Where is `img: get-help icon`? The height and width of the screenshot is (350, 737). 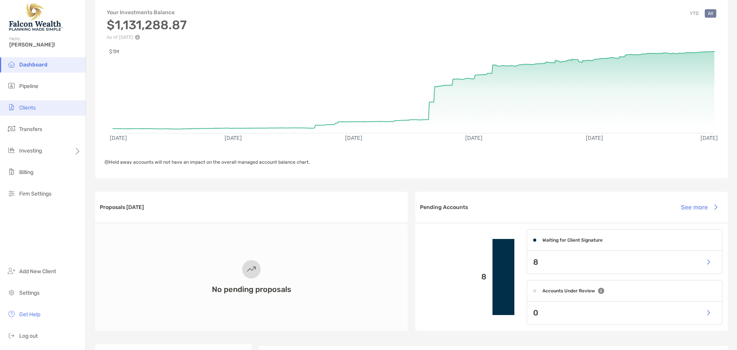
img: get-help icon is located at coordinates (12, 314).